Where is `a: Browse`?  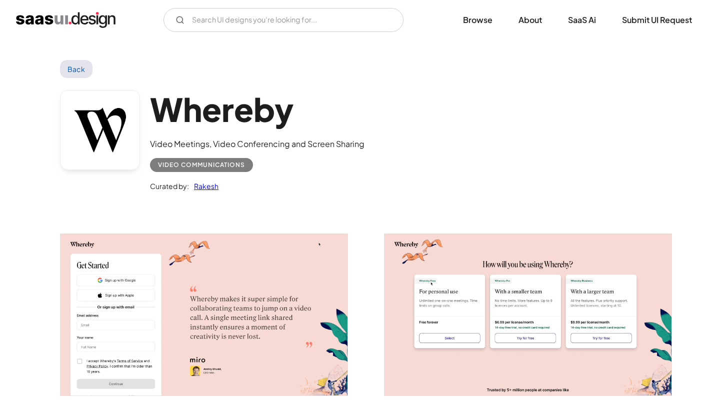
a: Browse is located at coordinates (477, 20).